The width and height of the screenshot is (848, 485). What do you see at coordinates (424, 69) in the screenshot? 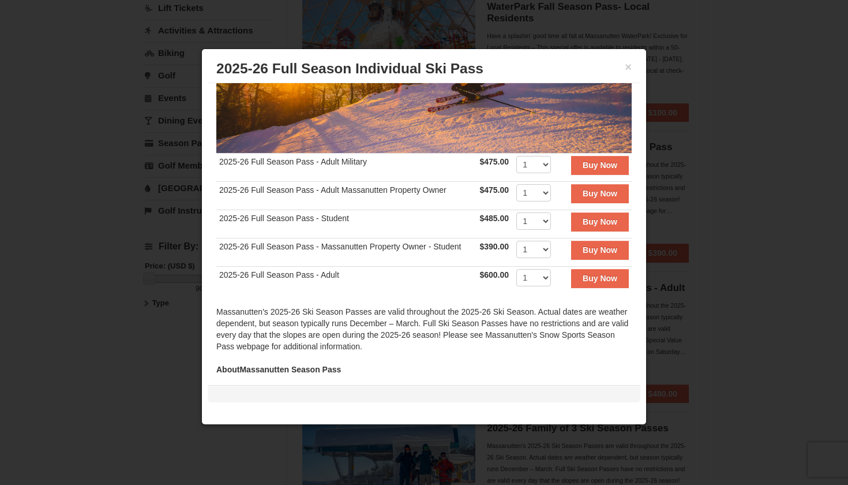
I see `h3: 2025-26 Full Season Individual Ski Pass` at bounding box center [424, 69].